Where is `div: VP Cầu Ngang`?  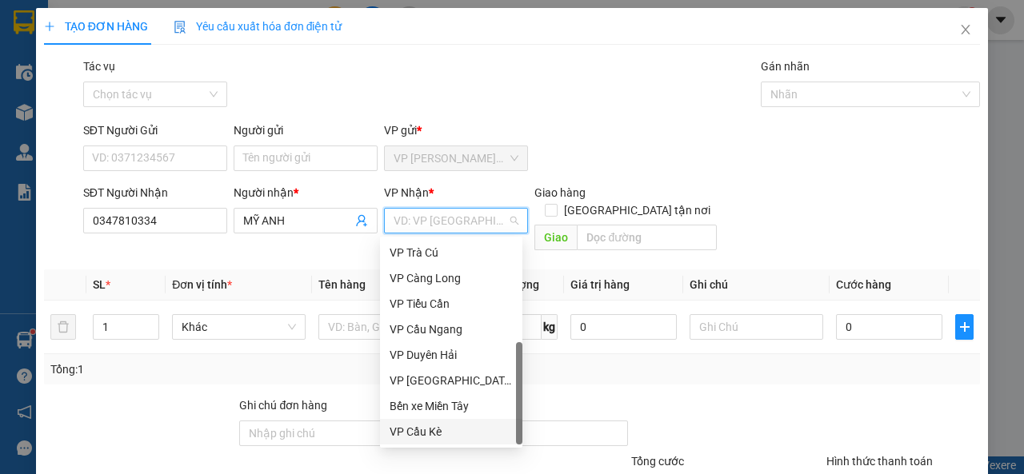
div: VP Cầu Ngang is located at coordinates (451, 329).